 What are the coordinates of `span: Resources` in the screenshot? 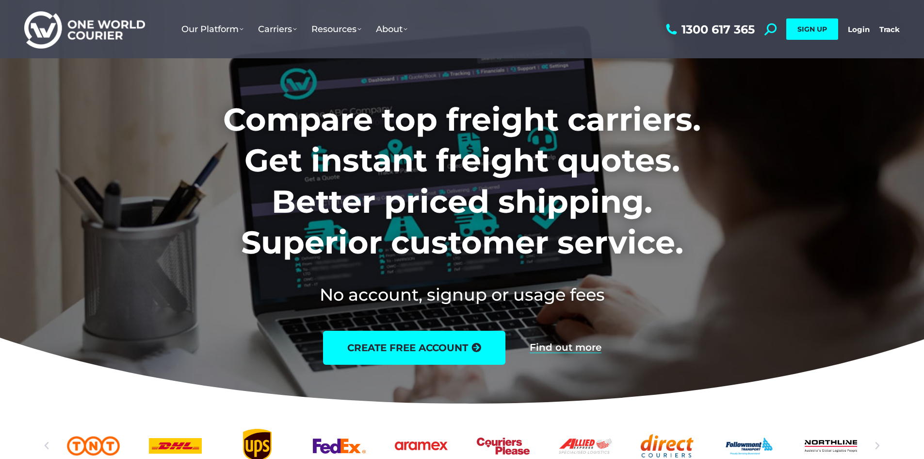 It's located at (336, 29).